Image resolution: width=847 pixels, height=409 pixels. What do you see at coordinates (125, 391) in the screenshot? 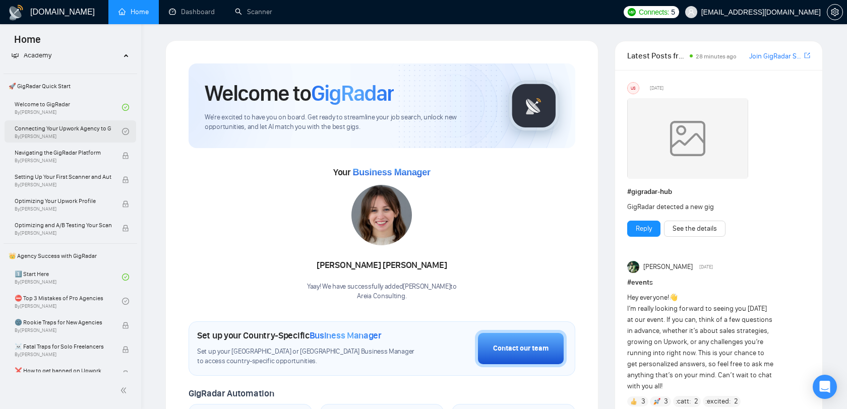
I see `span: double-left` at bounding box center [125, 391].